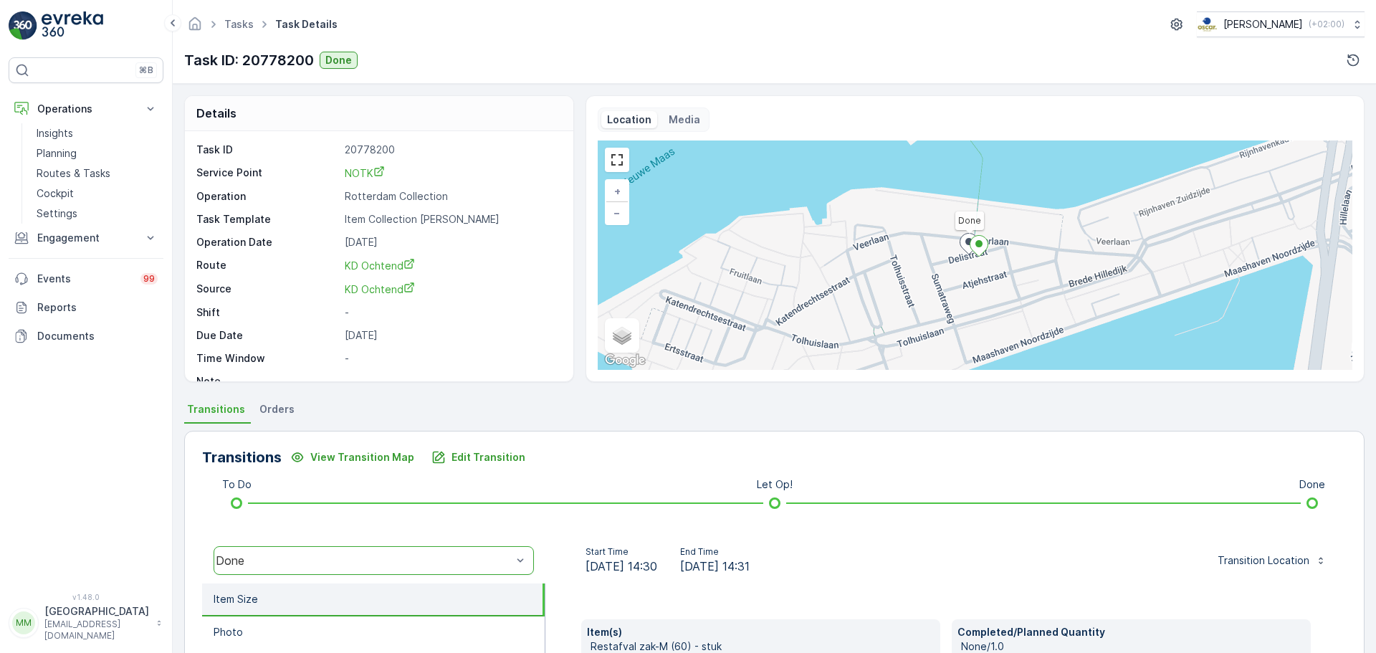 The width and height of the screenshot is (1376, 653). What do you see at coordinates (625, 361) in the screenshot?
I see `img: Google` at bounding box center [625, 361].